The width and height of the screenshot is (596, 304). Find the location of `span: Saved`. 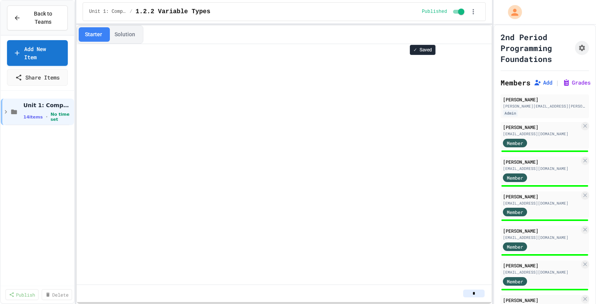

span: Saved is located at coordinates (426, 50).